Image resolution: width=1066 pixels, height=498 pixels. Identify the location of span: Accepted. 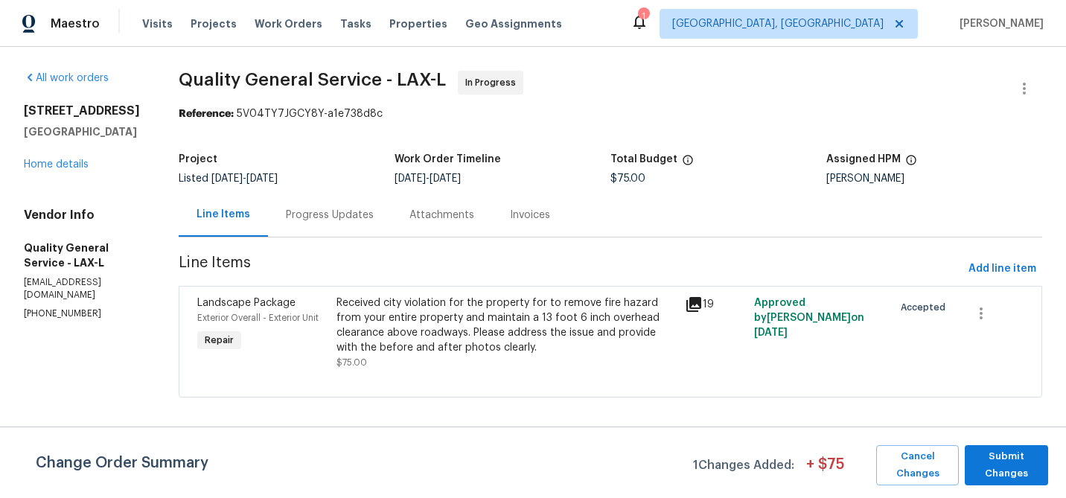
(926, 307).